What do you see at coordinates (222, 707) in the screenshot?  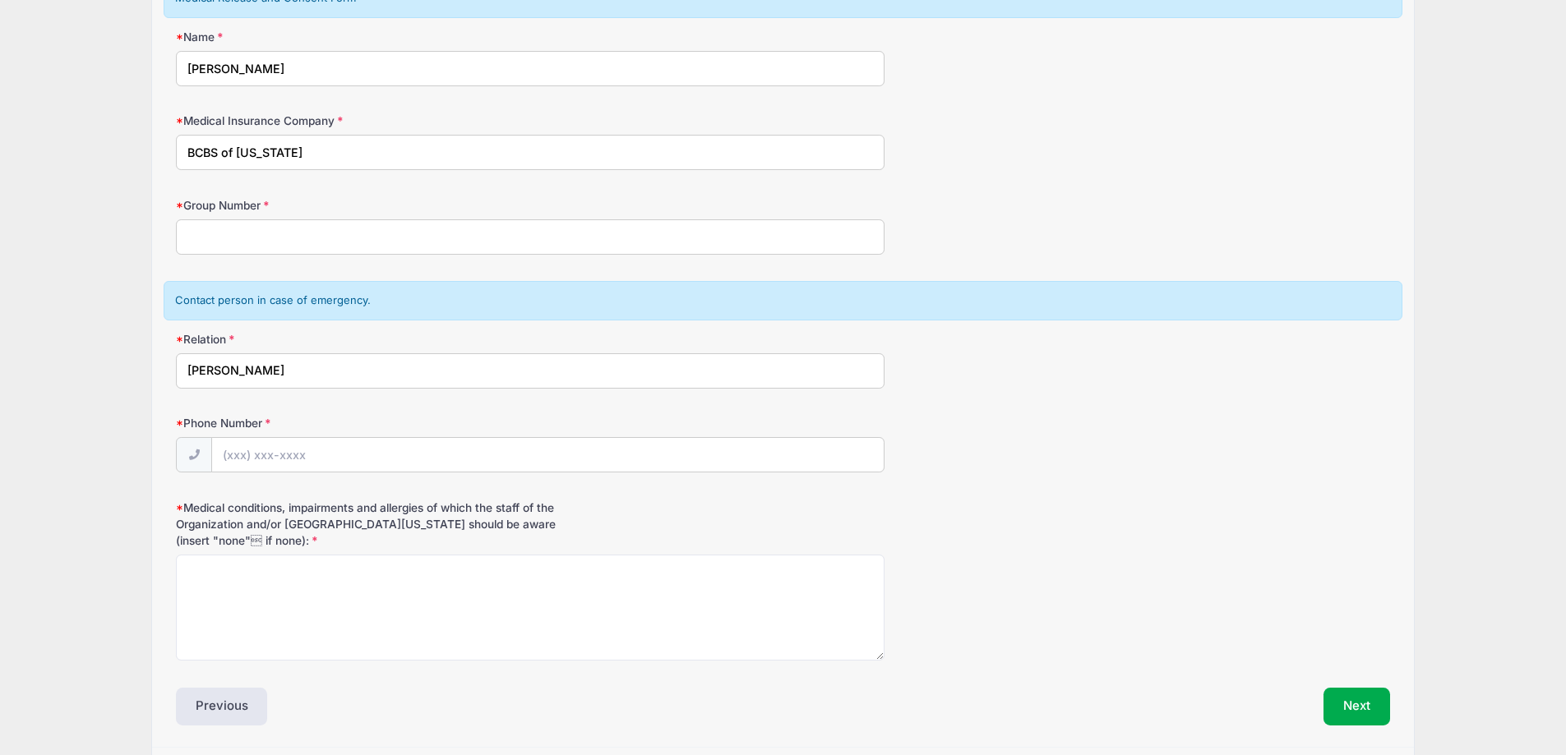 I see `button: Previous` at bounding box center [222, 707].